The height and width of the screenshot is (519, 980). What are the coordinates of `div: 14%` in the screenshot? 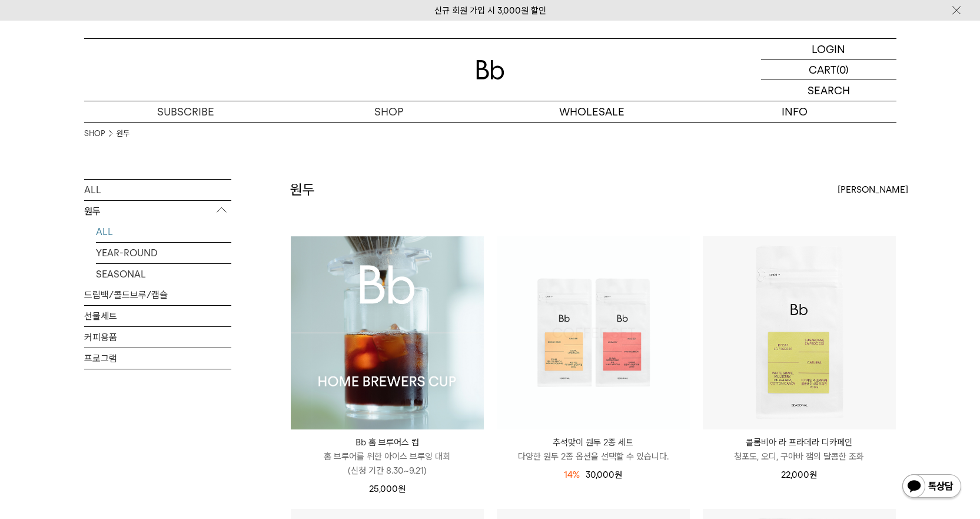 It's located at (572, 474).